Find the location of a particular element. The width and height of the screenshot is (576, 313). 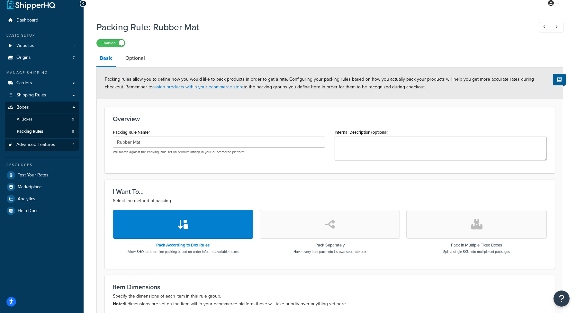

li: Boxes is located at coordinates (42, 120).